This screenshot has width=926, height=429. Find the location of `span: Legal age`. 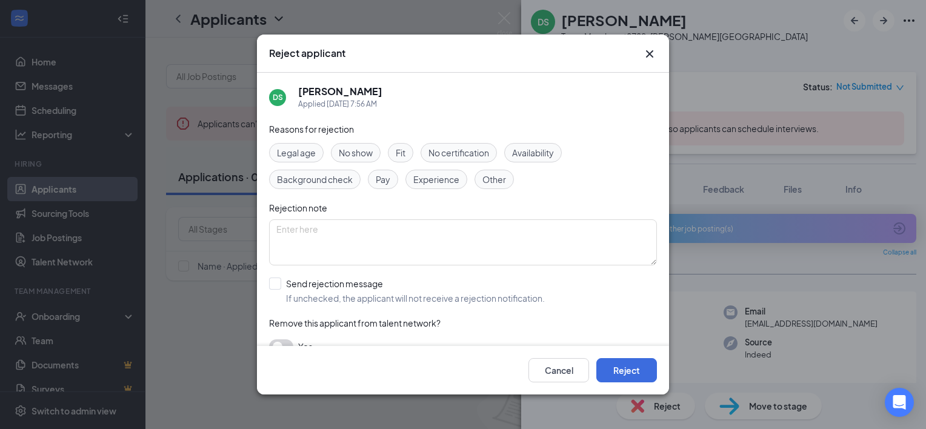

span: Legal age is located at coordinates (296, 153).